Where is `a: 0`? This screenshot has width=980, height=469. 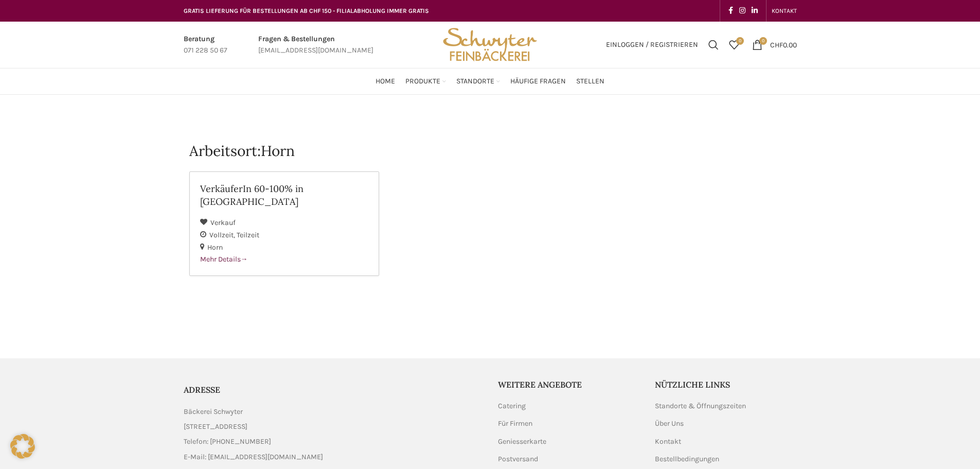 a: 0 is located at coordinates (734, 45).